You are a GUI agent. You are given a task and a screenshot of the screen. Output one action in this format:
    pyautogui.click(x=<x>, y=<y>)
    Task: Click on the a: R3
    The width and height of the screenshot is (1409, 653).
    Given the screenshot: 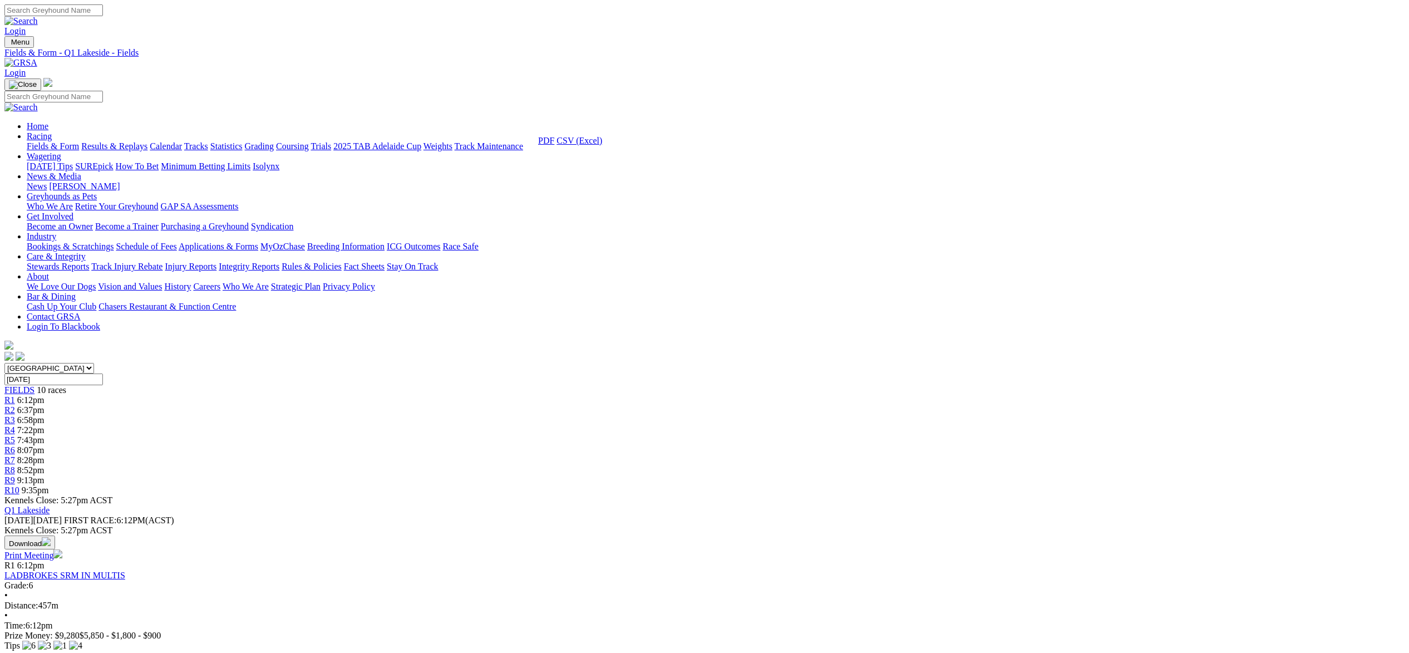 What is the action you would take?
    pyautogui.click(x=9, y=420)
    